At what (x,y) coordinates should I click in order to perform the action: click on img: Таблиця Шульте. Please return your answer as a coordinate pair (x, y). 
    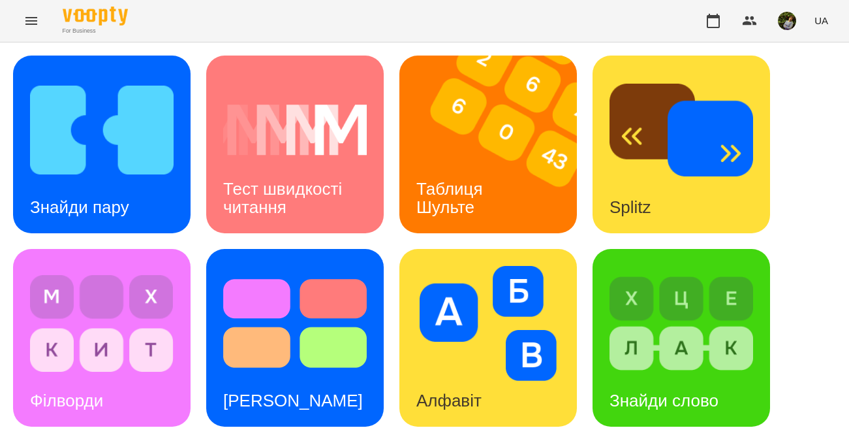
    Looking at the image, I should click on (496, 144).